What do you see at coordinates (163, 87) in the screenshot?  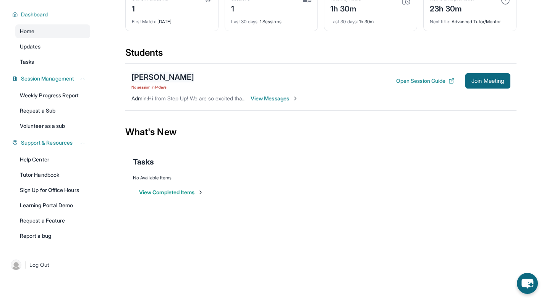 I see `span: No session in 14 days` at bounding box center [163, 87].